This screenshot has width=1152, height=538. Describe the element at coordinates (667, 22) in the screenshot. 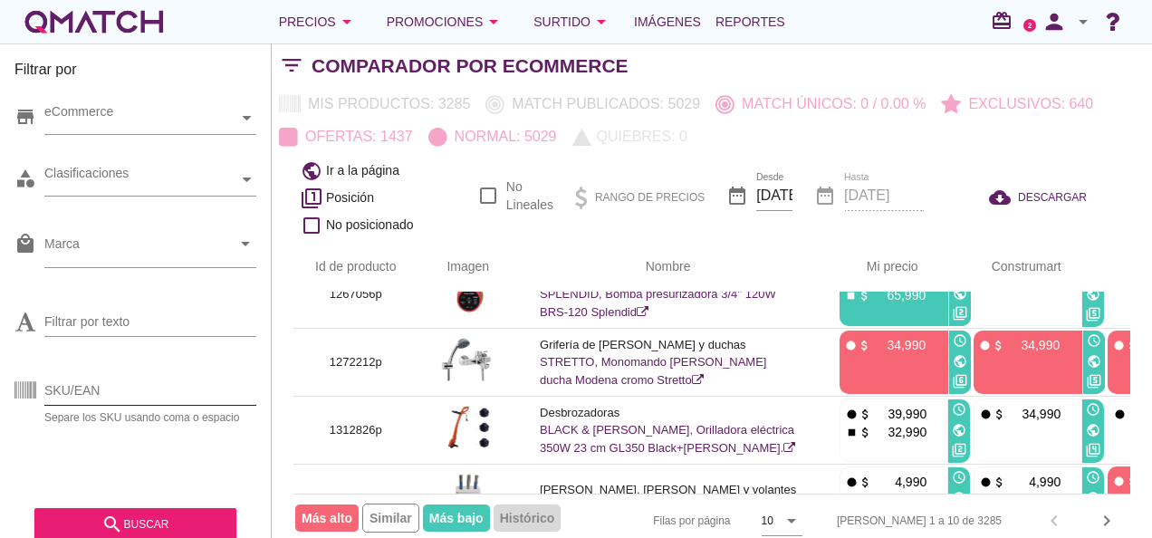

I see `a: Imágenes` at that location.